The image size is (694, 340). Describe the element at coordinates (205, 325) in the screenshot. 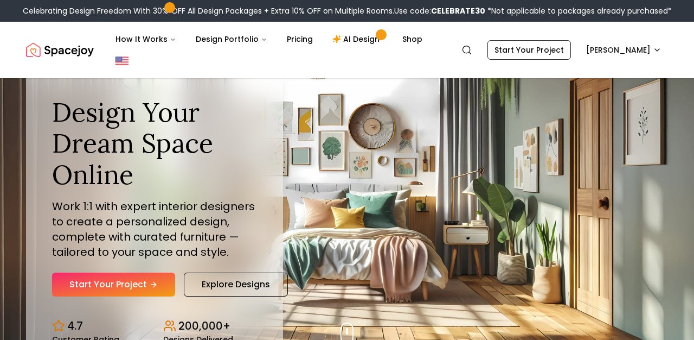

I see `p: 200,000+` at that location.